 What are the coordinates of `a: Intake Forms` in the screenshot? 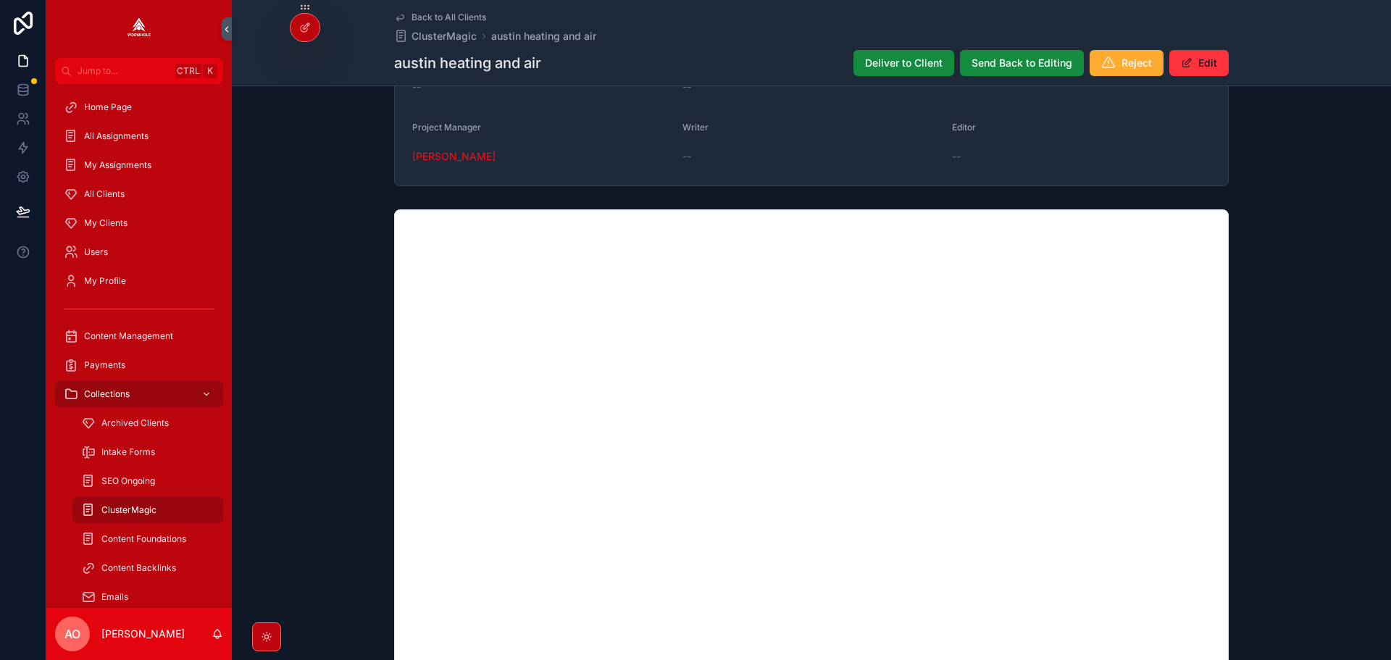 It's located at (148, 452).